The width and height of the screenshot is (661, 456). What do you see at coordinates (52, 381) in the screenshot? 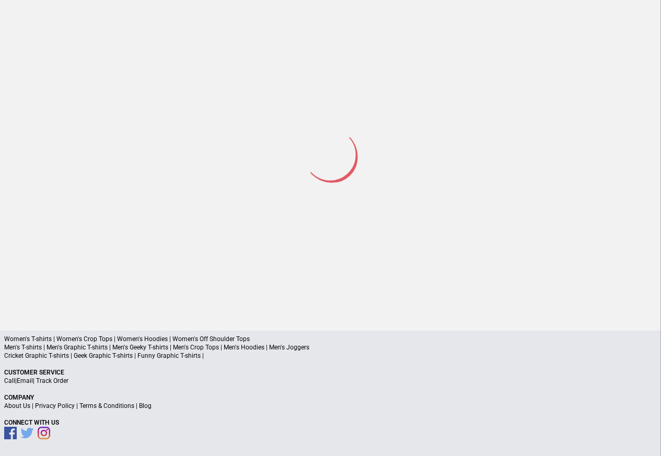
I see `a: Track Order` at bounding box center [52, 381].